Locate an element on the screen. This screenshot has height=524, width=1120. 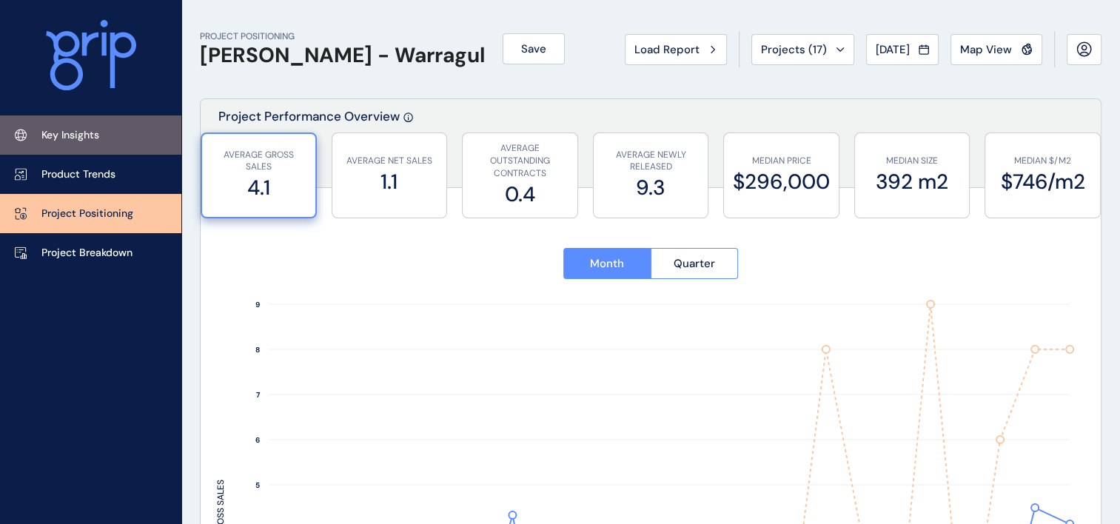
span: Save is located at coordinates (534, 49).